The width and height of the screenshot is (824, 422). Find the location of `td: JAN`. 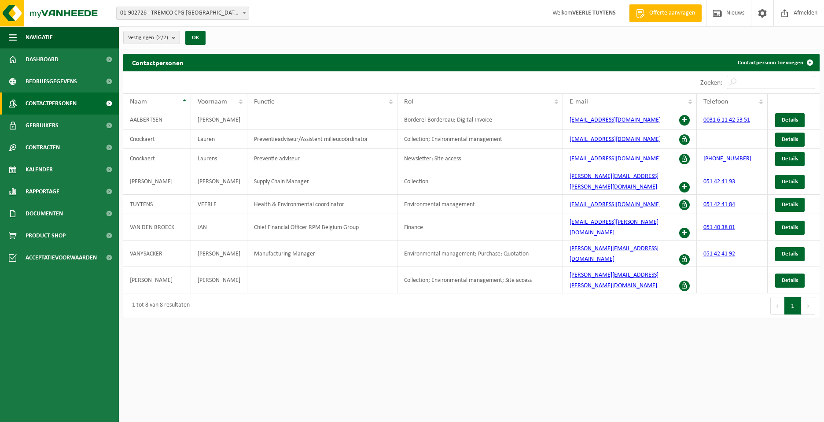

td: JAN is located at coordinates (219, 227).